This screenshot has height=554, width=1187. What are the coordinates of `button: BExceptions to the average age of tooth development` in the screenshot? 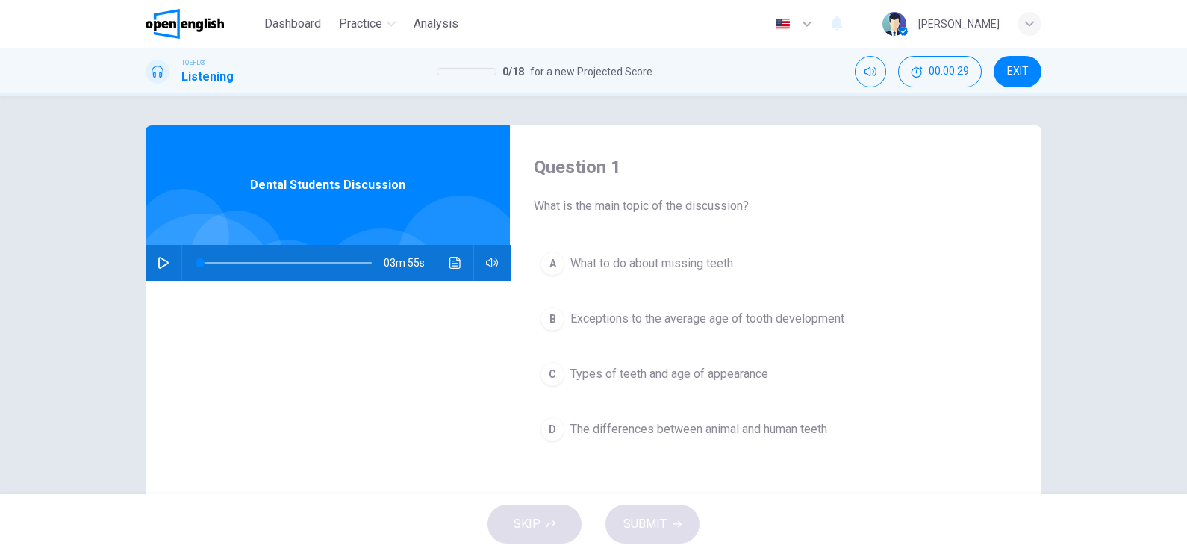 It's located at (776, 319).